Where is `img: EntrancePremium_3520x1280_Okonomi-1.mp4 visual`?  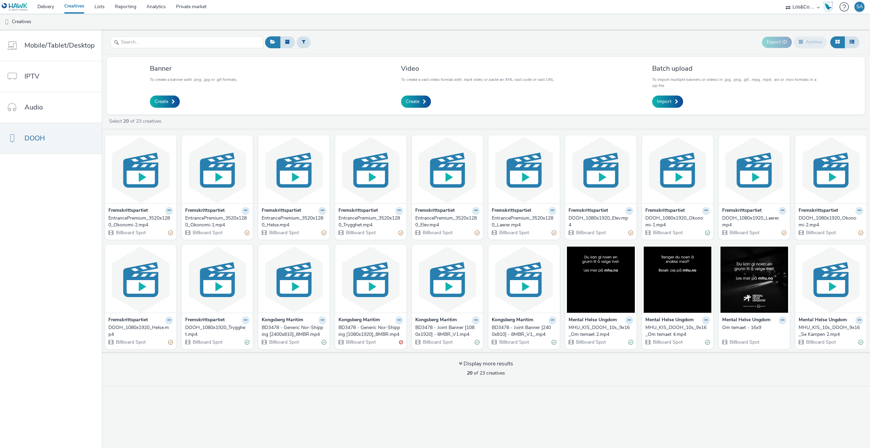 img: EntrancePremium_3520x1280_Okonomi-1.mp4 visual is located at coordinates (217, 170).